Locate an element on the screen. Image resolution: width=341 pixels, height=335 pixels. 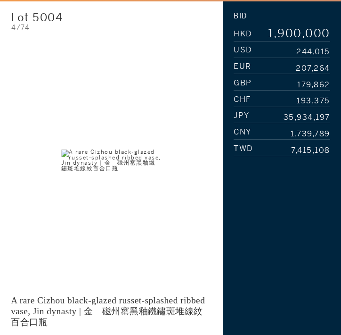
div: 179,862 is located at coordinates (314, 84).